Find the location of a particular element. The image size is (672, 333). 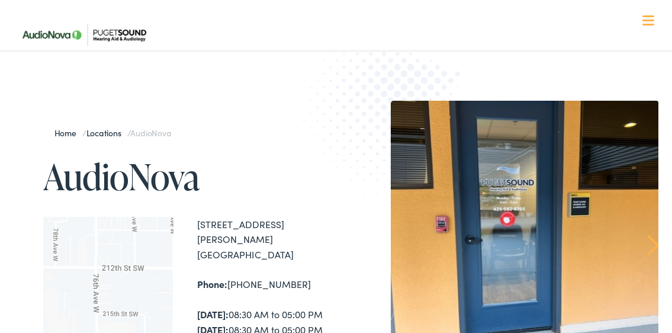

strong: Phone: is located at coordinates (212, 284).